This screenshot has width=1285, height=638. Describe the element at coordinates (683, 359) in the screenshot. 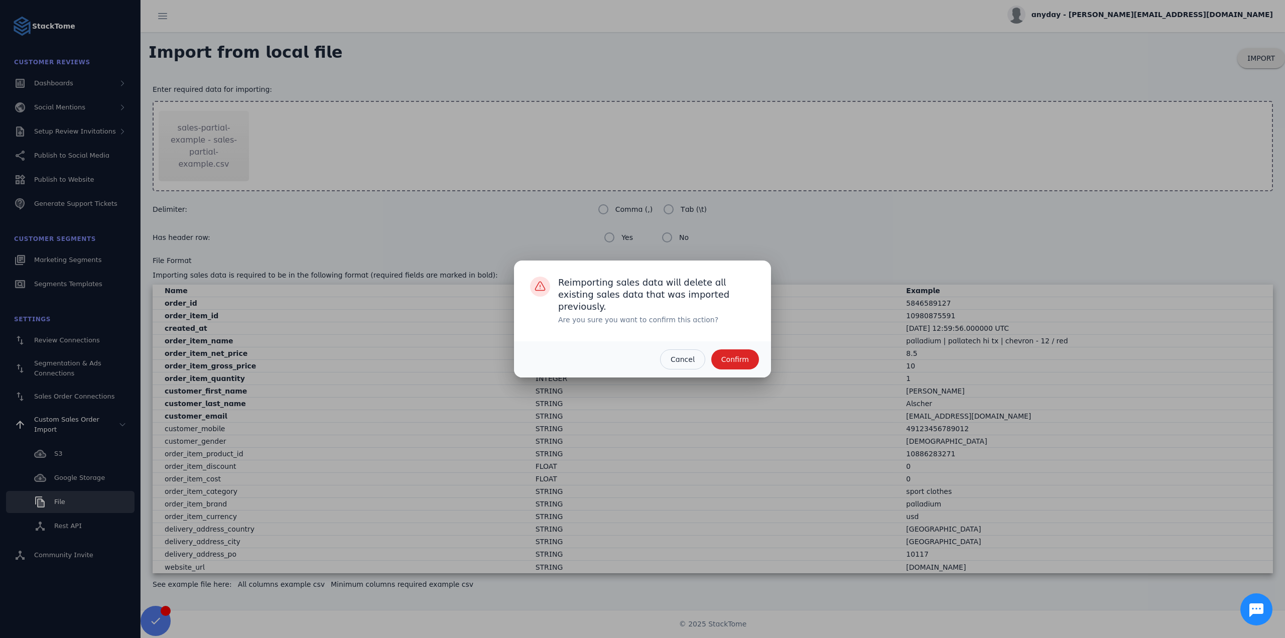

I see `button: Cancel` at that location.